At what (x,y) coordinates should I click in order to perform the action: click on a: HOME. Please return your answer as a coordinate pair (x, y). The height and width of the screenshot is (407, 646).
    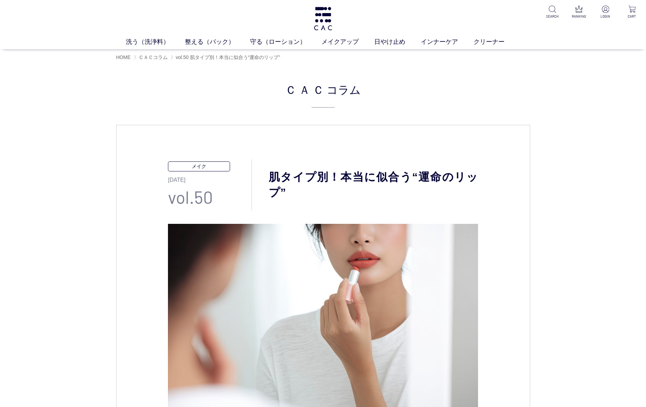
    Looking at the image, I should click on (123, 57).